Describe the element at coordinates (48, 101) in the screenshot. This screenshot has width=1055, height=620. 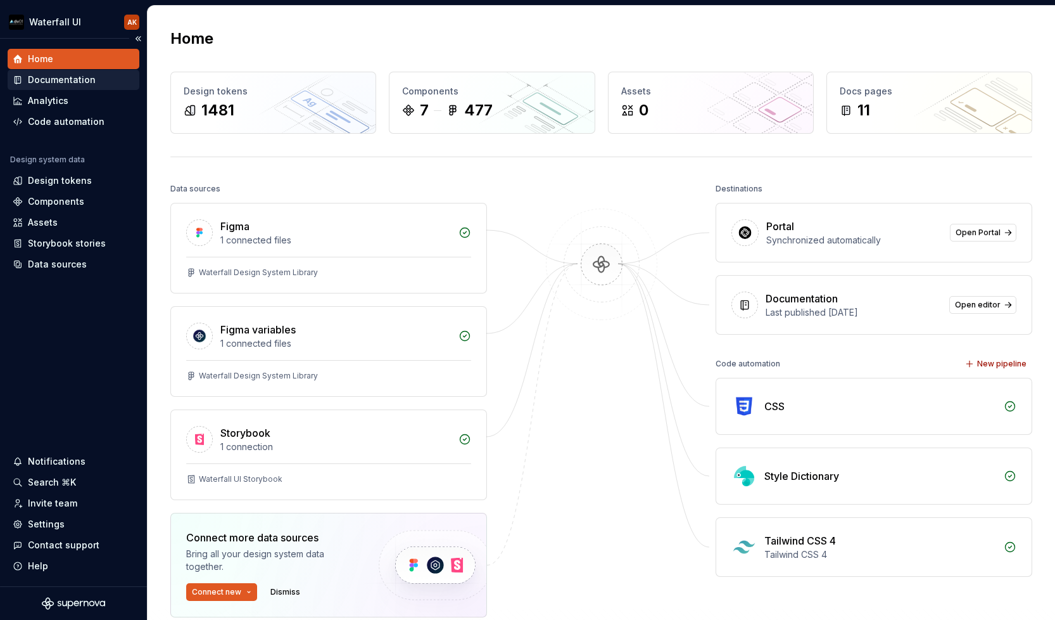
I see `div: Analytics` at that location.